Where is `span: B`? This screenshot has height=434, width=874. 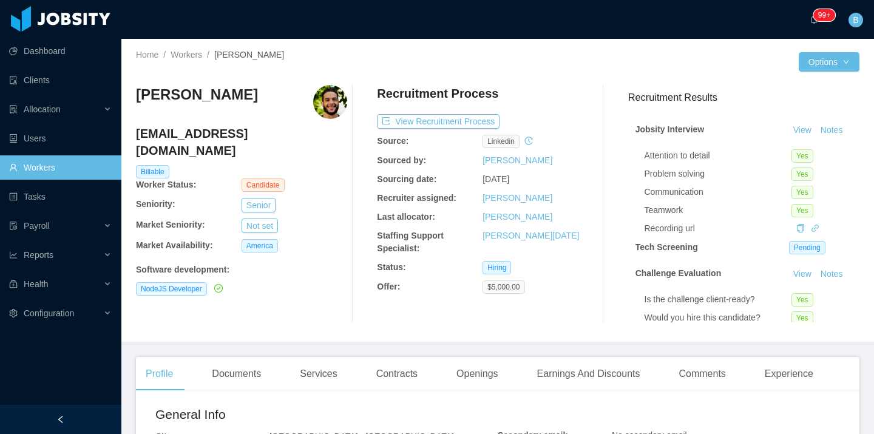 span: B is located at coordinates (855, 20).